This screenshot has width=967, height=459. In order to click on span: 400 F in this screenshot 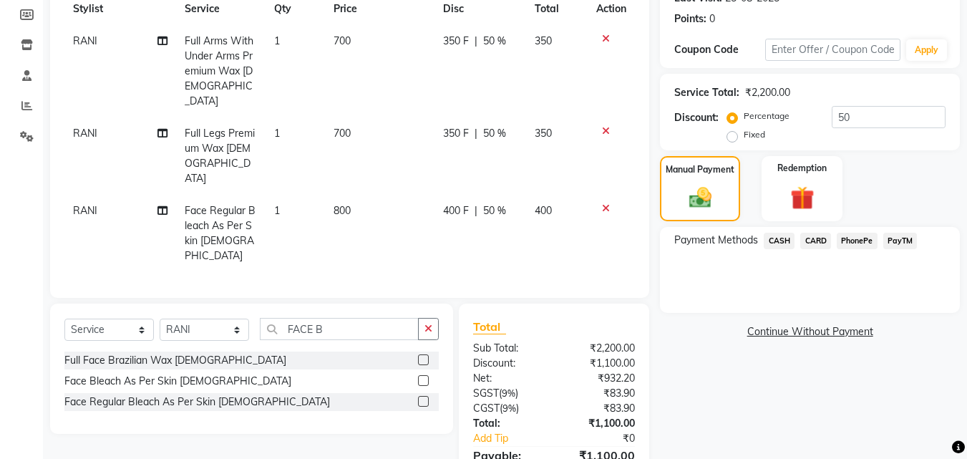, I will do `click(456, 211)`.